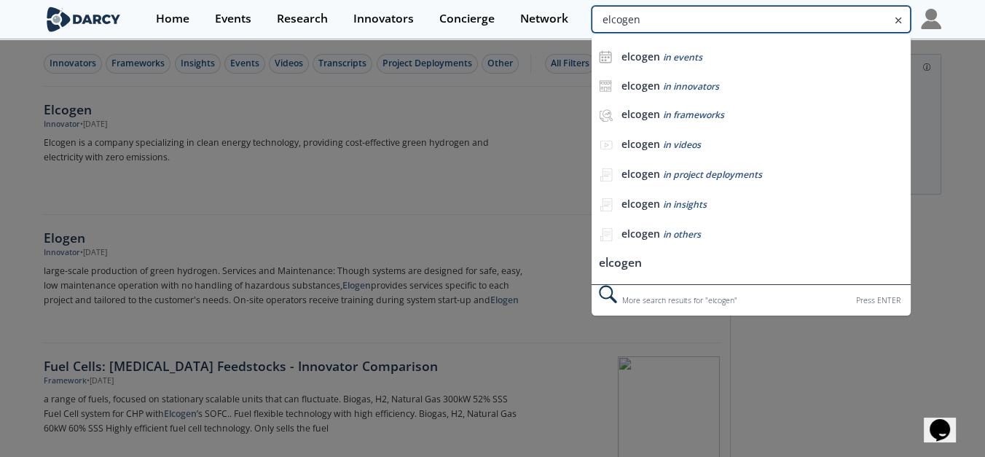 The width and height of the screenshot is (985, 457). What do you see at coordinates (83, 19) in the screenshot?
I see `img: logo-wide.svg` at bounding box center [83, 19].